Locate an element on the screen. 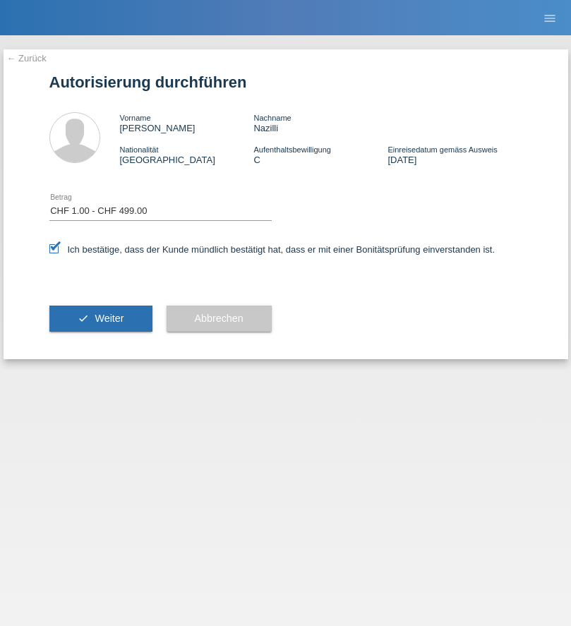  div: C is located at coordinates (320, 154).